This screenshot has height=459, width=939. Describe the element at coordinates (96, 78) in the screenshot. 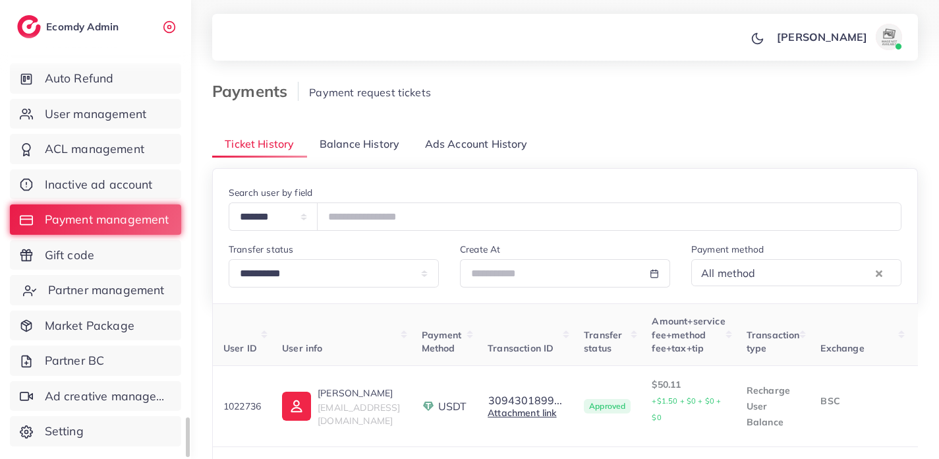

I see `a: Auto Refund` at that location.